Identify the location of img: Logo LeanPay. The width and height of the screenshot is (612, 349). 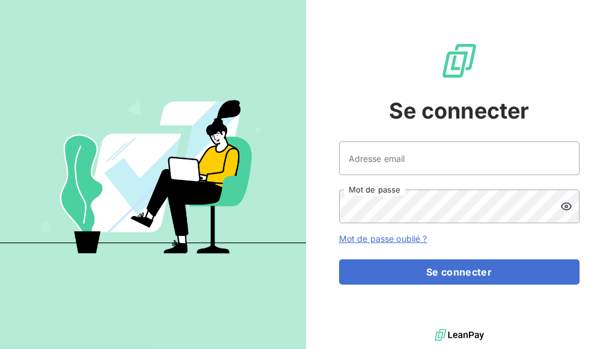
(459, 61).